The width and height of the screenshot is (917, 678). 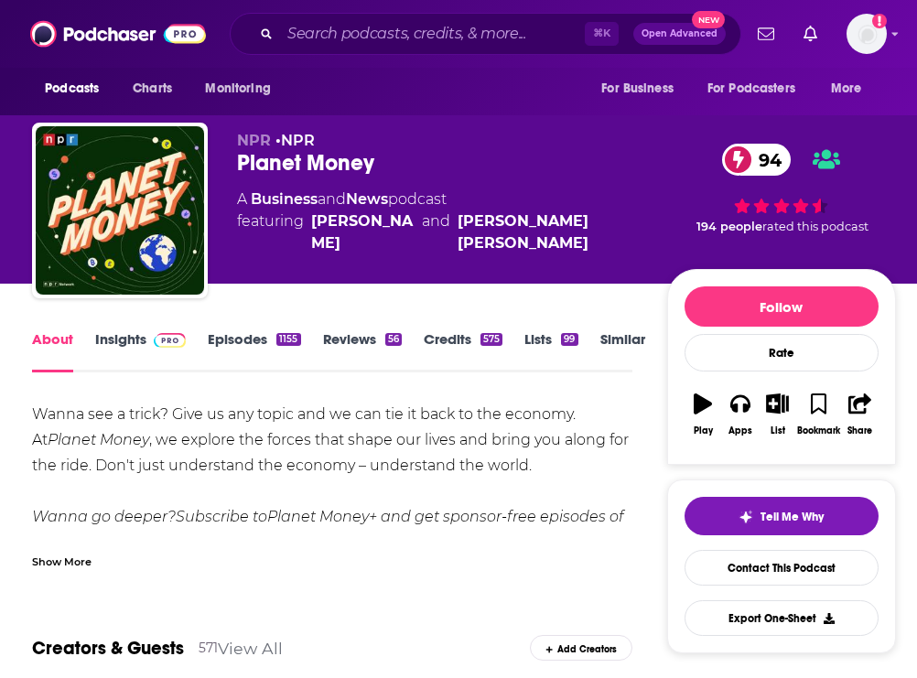 I want to click on div: Apps, so click(x=740, y=431).